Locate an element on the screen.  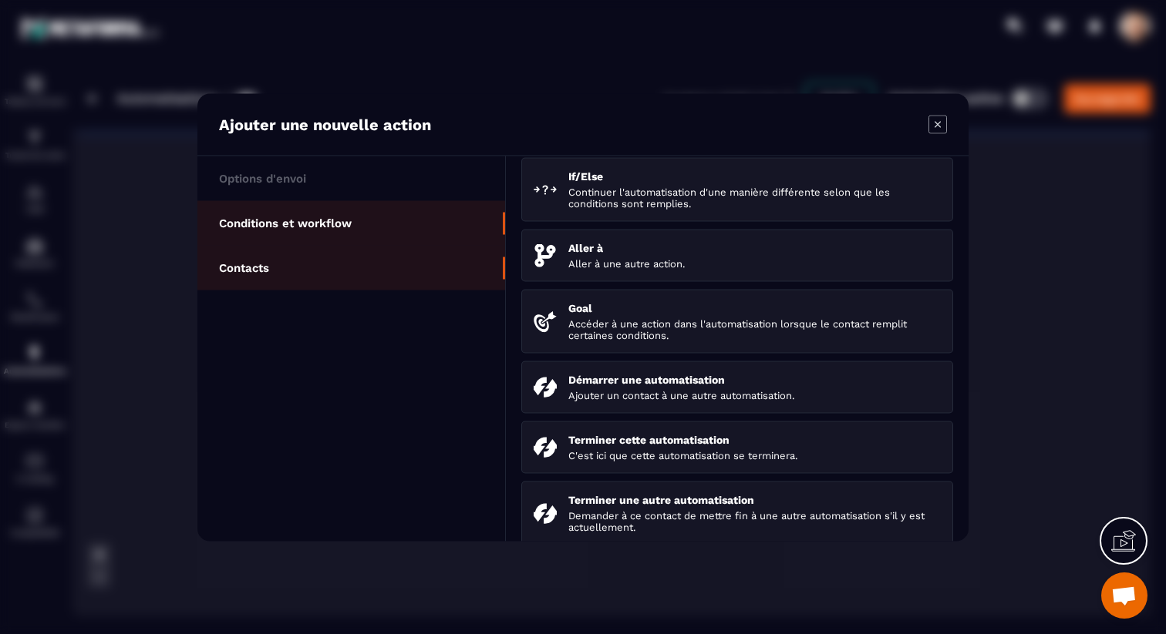
img: endAnotherAutomation.svg is located at coordinates (545, 513).